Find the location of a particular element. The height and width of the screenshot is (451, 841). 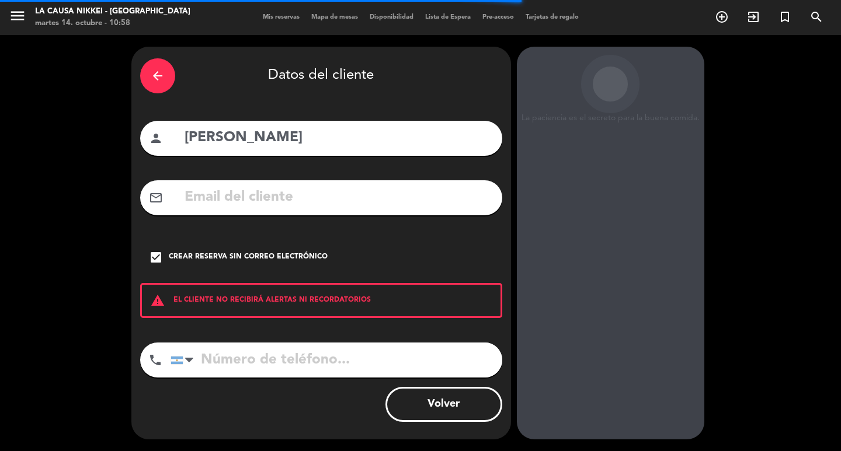

div: Argentina: +54 is located at coordinates (185, 360).